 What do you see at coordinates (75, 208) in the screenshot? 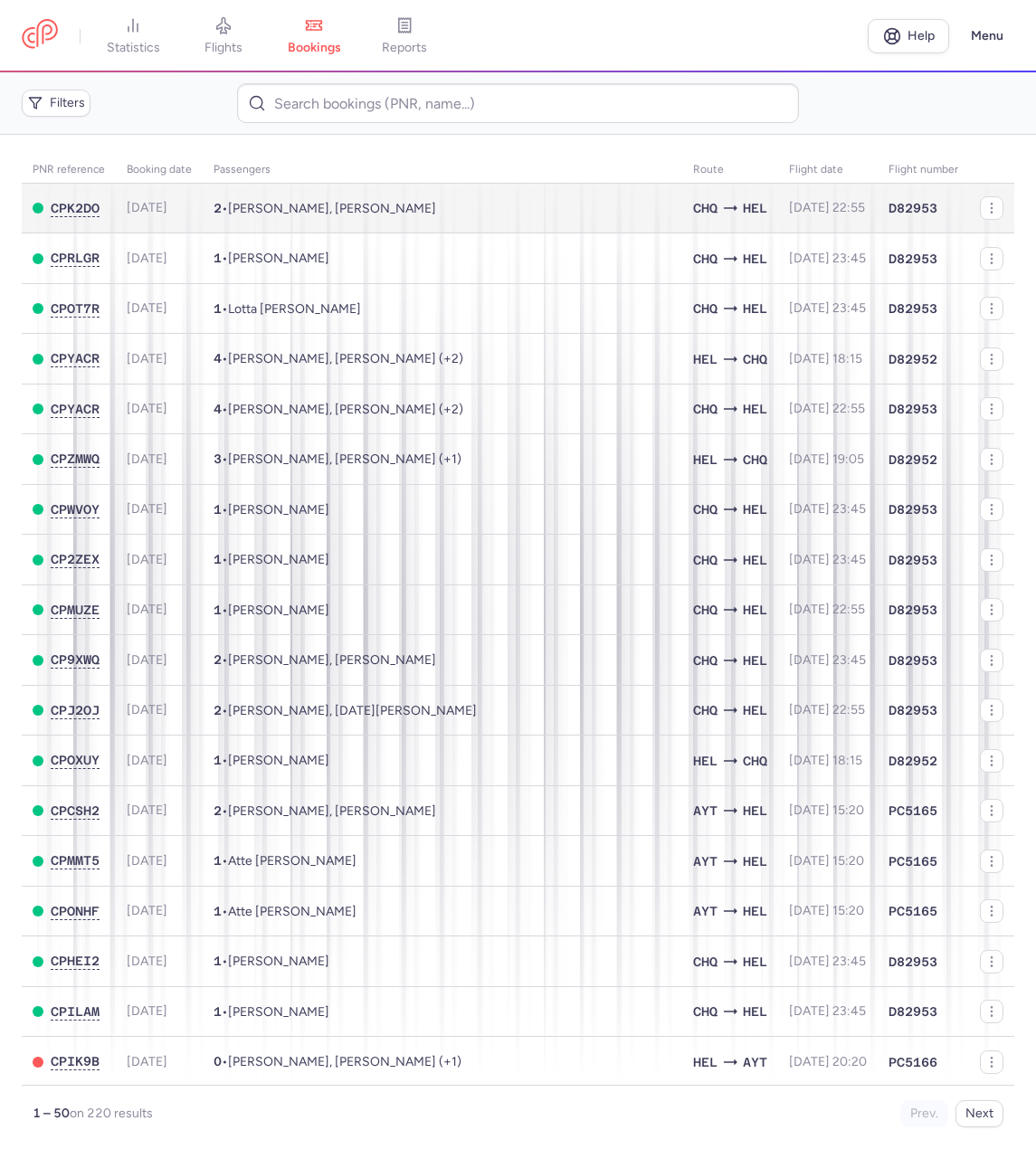
I see `span: CPK2DO` at bounding box center [75, 208].